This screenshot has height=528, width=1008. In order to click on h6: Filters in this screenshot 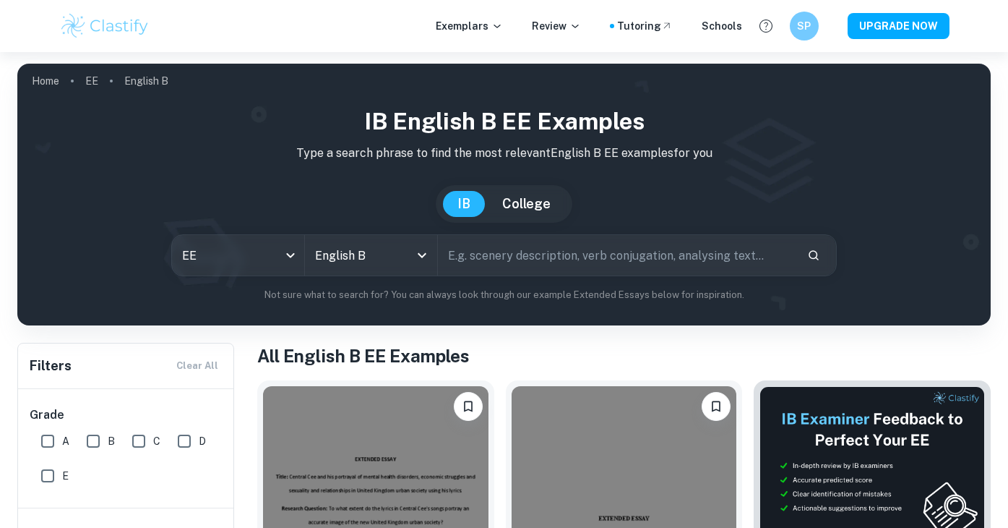, I will do `click(51, 366)`.